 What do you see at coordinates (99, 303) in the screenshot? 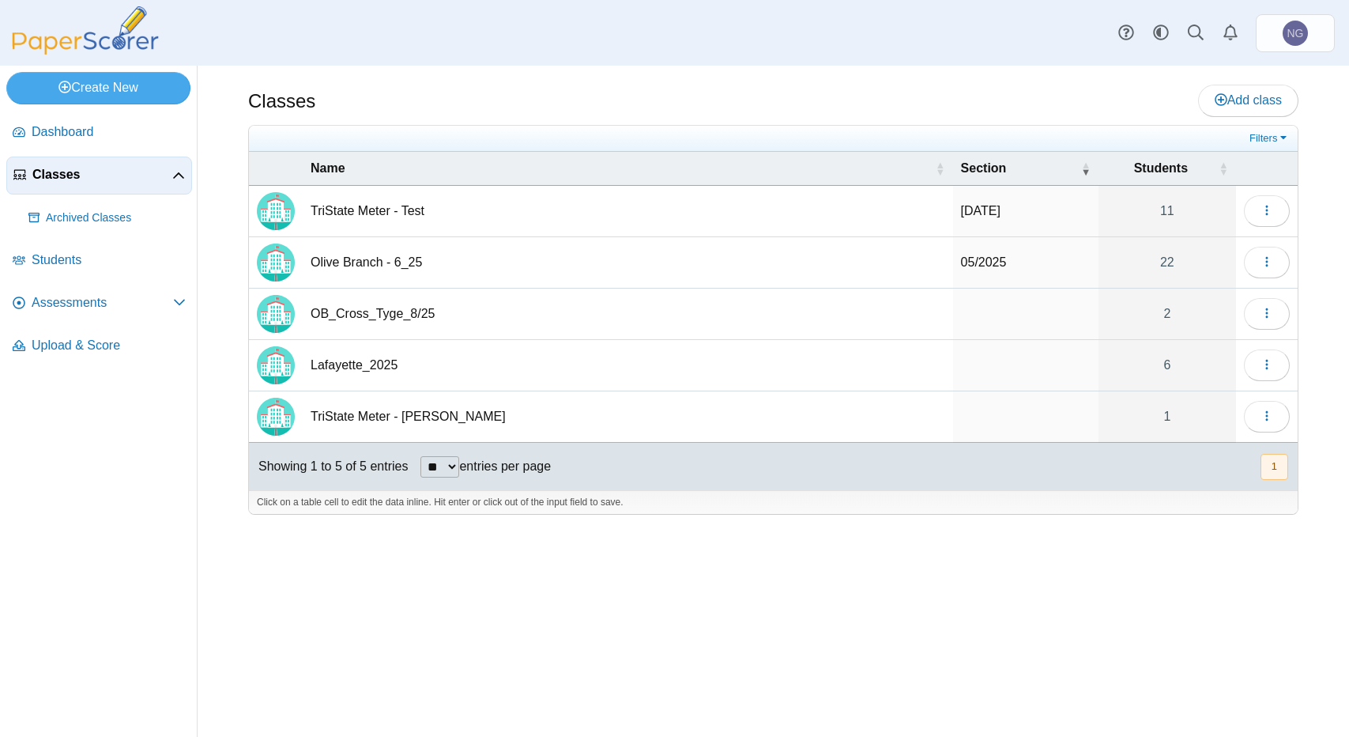
I see `a: Assessments` at bounding box center [99, 303].